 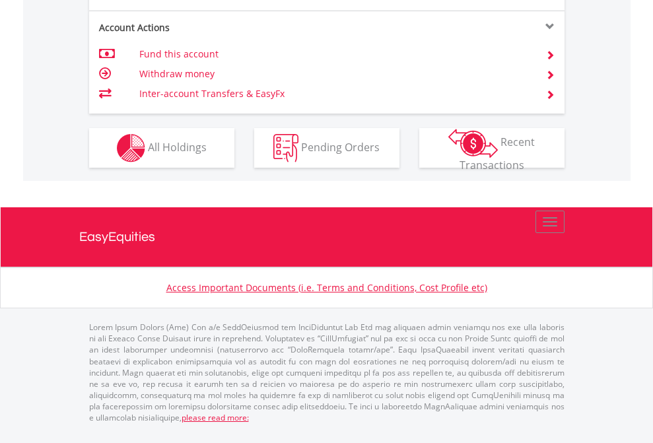 I want to click on td: Fund this account, so click(x=334, y=54).